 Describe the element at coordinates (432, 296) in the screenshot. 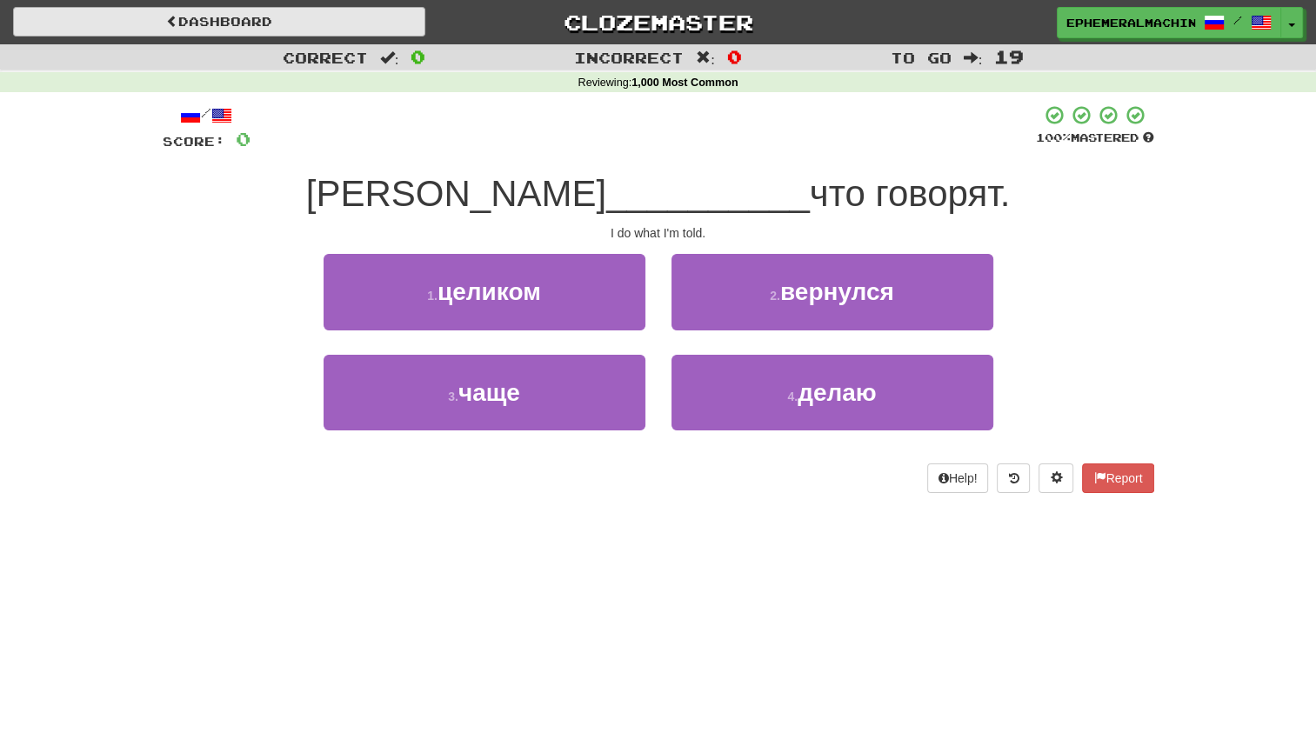

I see `small: 1 .` at that location.